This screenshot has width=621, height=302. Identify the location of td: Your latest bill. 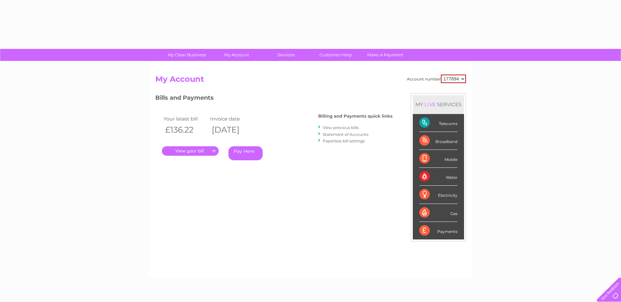
(185, 119).